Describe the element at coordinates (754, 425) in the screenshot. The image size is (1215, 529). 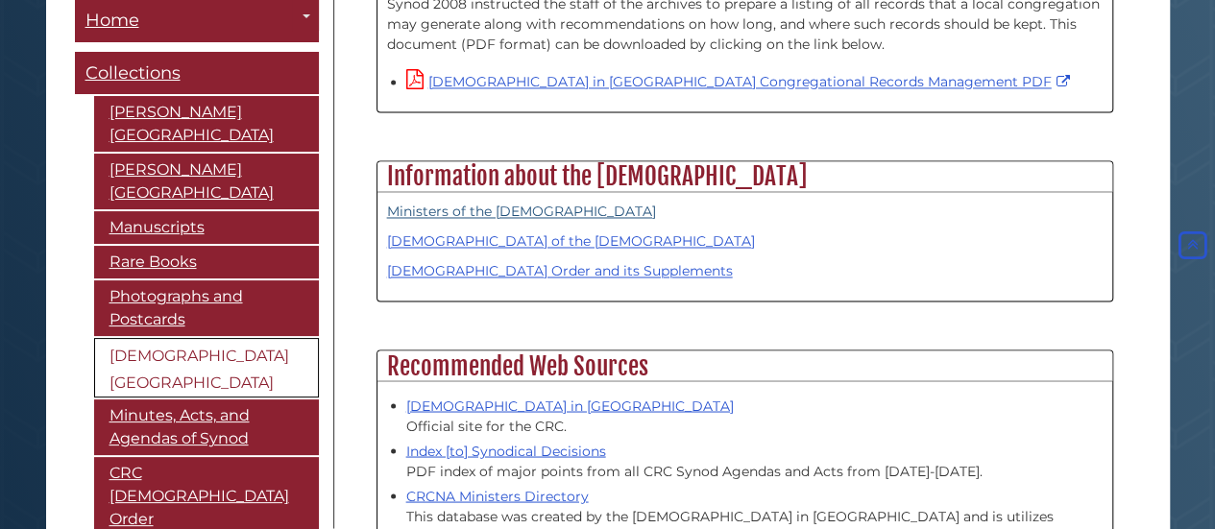
I see `div: Official site for the CRC.` at that location.